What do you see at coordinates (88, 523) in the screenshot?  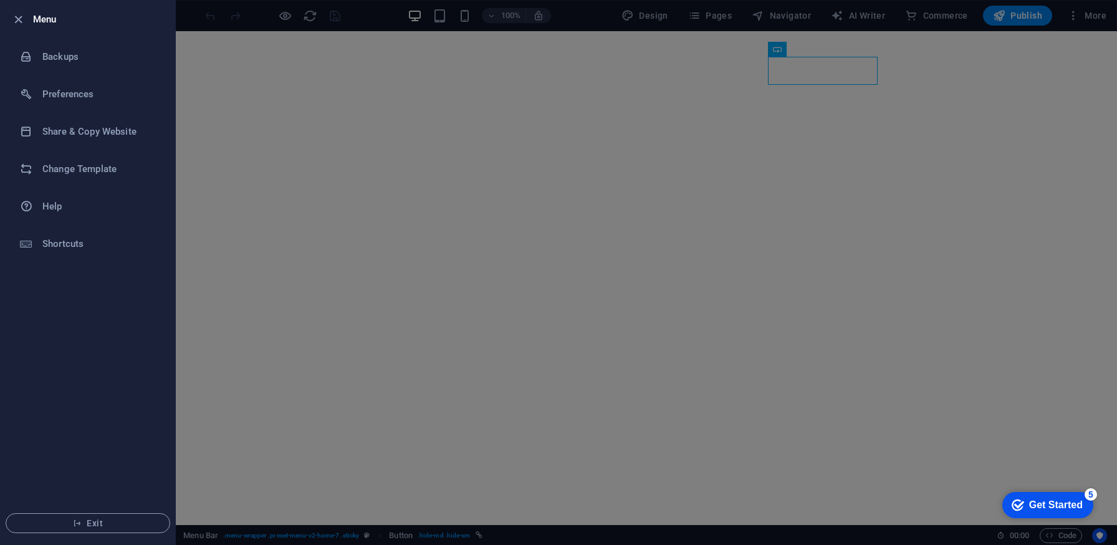 I see `span: Exit` at bounding box center [88, 523].